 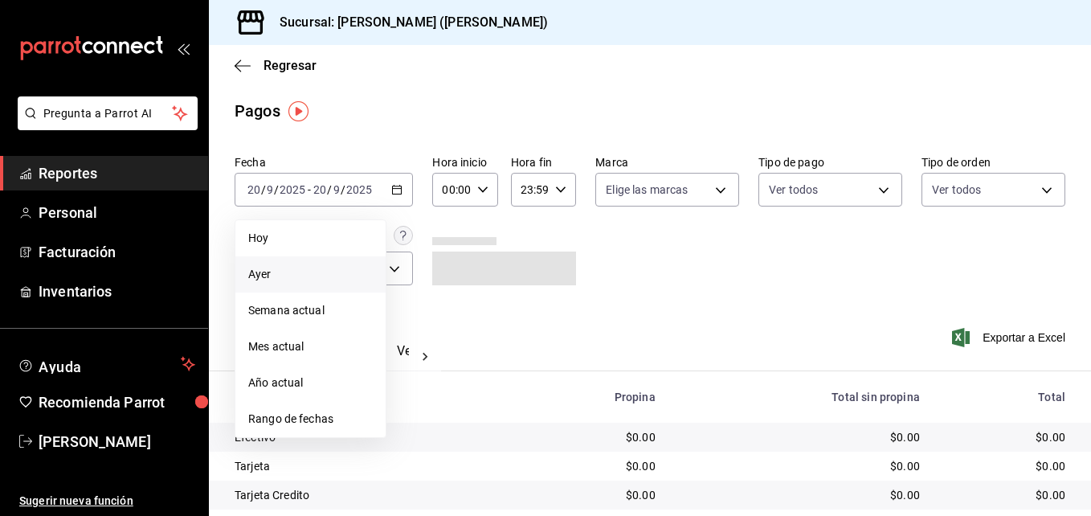 What do you see at coordinates (77, 251) in the screenshot?
I see `font: Facturación` at bounding box center [77, 251].